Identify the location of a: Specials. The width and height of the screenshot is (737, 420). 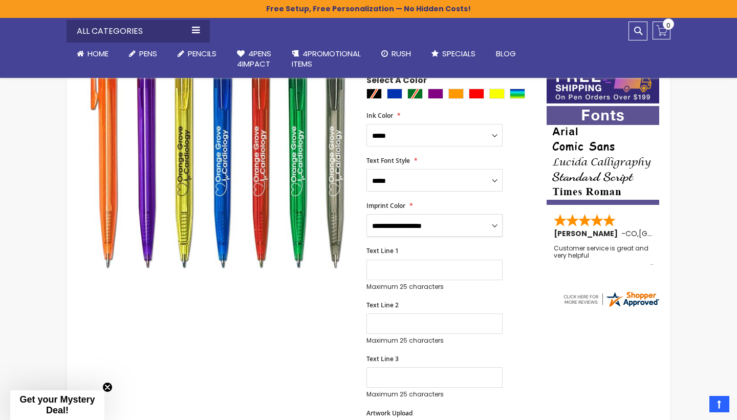
(453, 54).